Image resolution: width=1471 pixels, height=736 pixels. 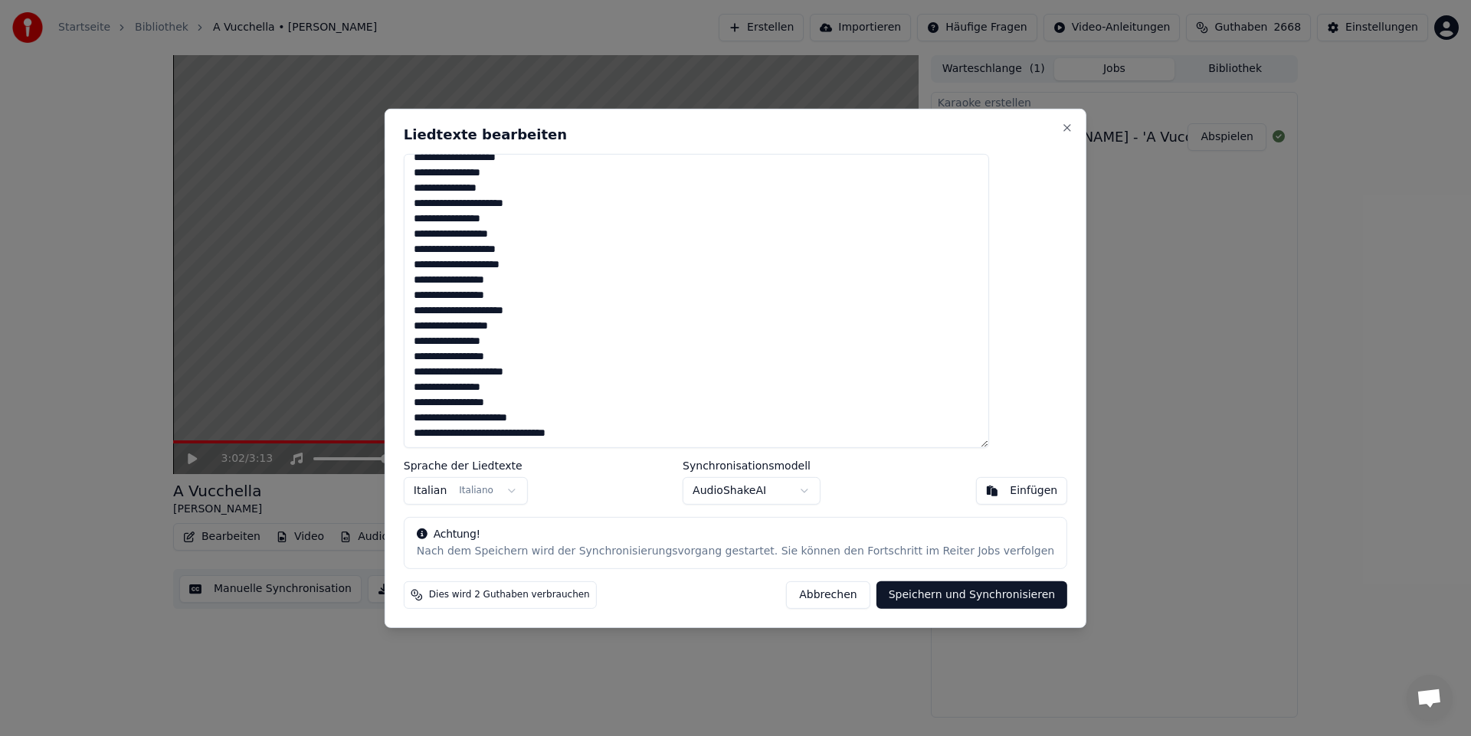 I want to click on label: Sprache der Liedtexte, so click(x=466, y=466).